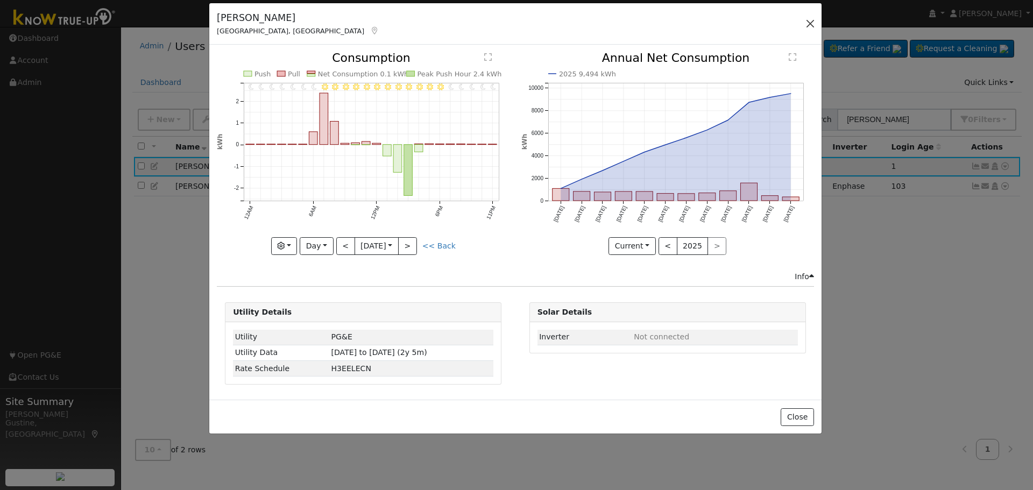 The width and height of the screenshot is (1033, 490). What do you see at coordinates (281, 353) in the screenshot?
I see `td: Utility Data` at bounding box center [281, 353].